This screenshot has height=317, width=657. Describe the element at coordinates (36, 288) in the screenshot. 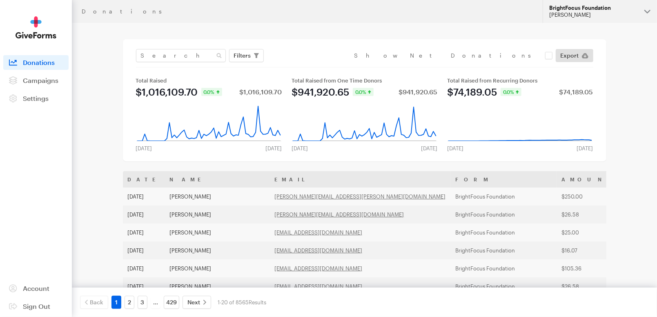

I see `span: Account` at that location.